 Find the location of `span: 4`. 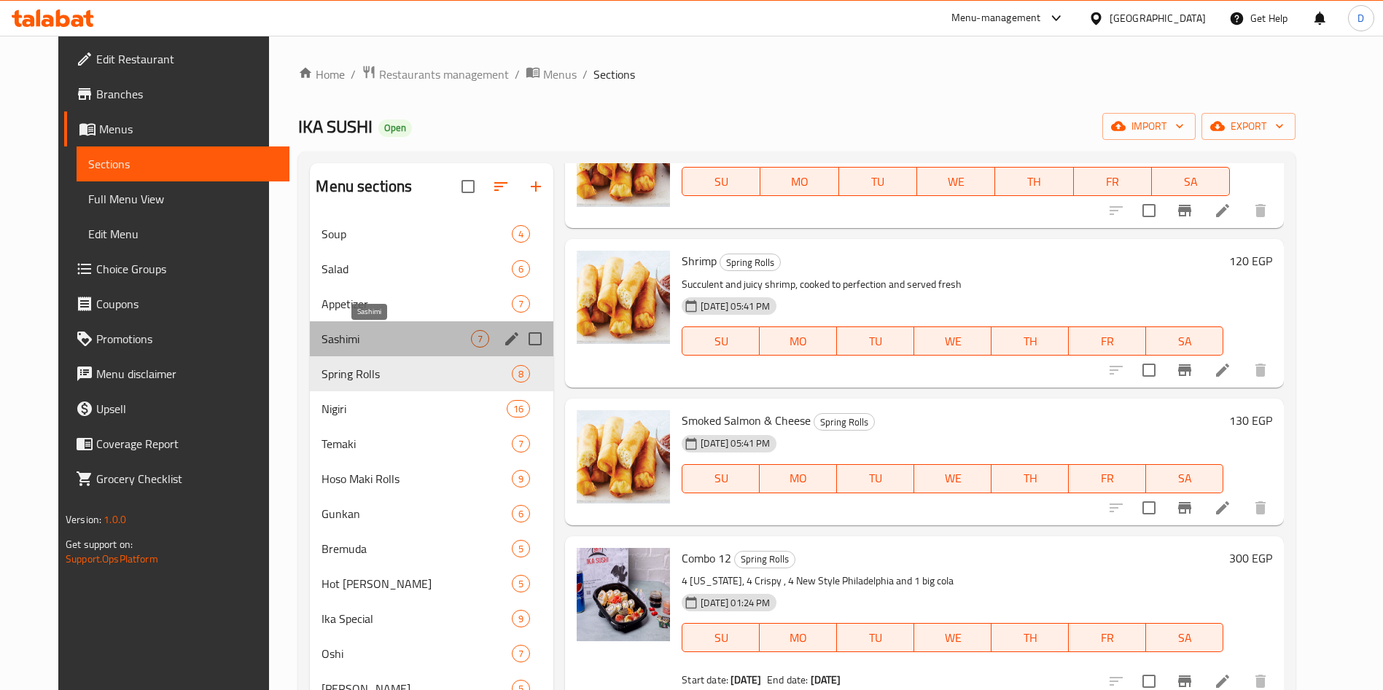

span: 4 is located at coordinates (521, 234).